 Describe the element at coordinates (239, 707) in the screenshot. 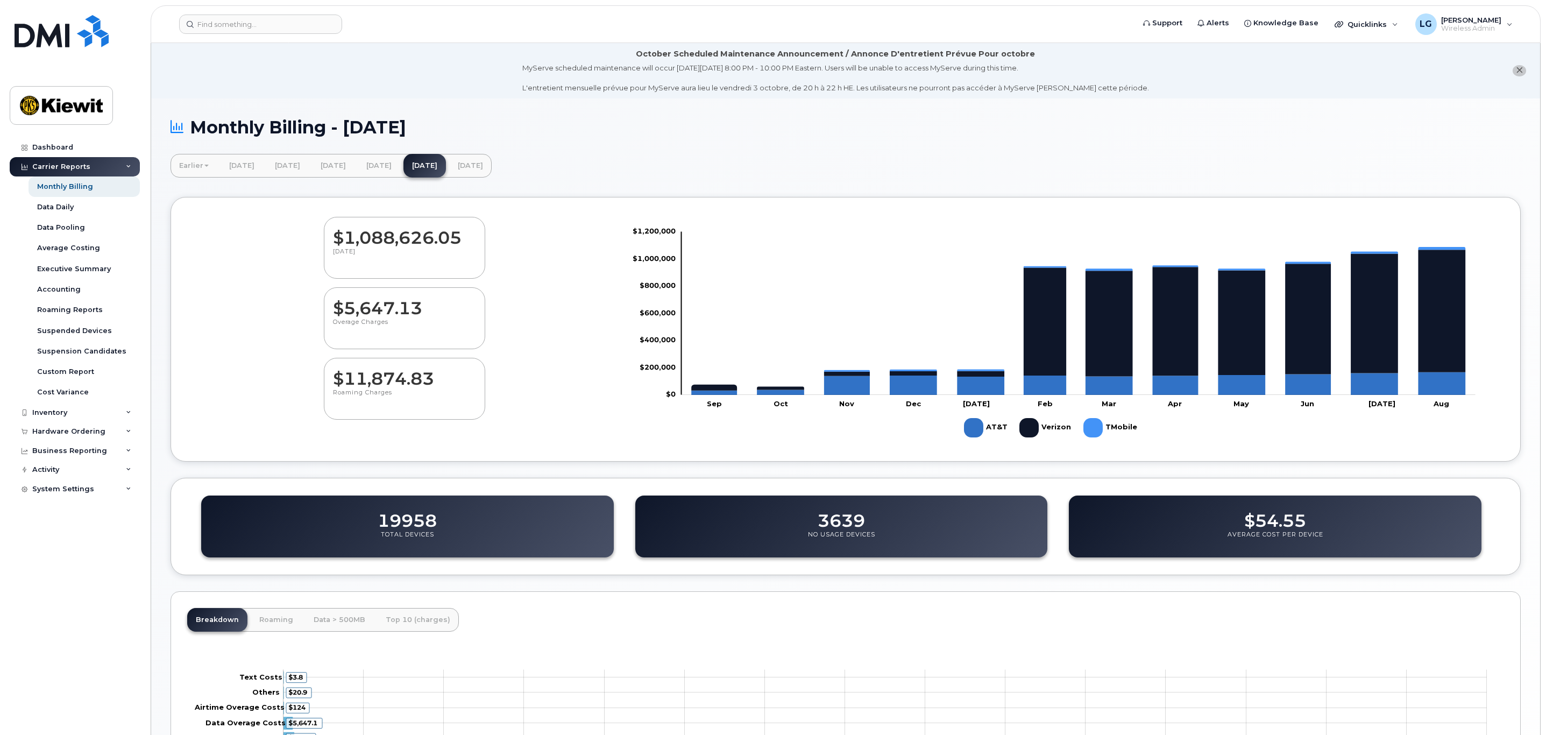

I see `tspan: Airtime Overage Costs` at that location.